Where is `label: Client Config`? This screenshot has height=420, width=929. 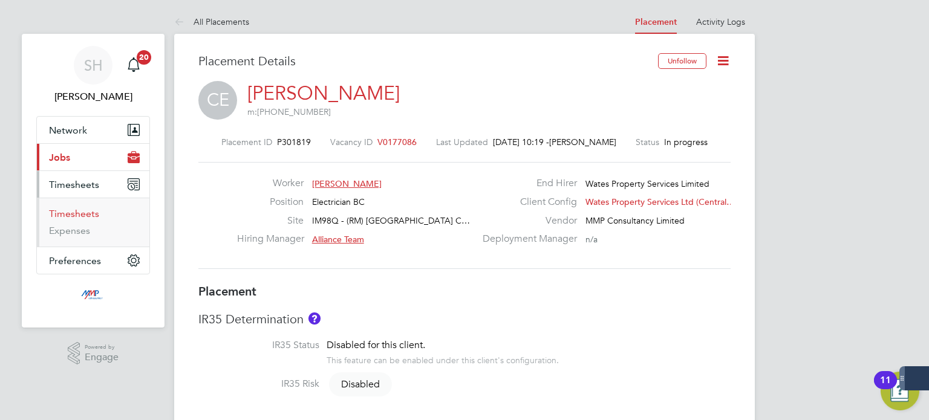 label: Client Config is located at coordinates (526, 202).